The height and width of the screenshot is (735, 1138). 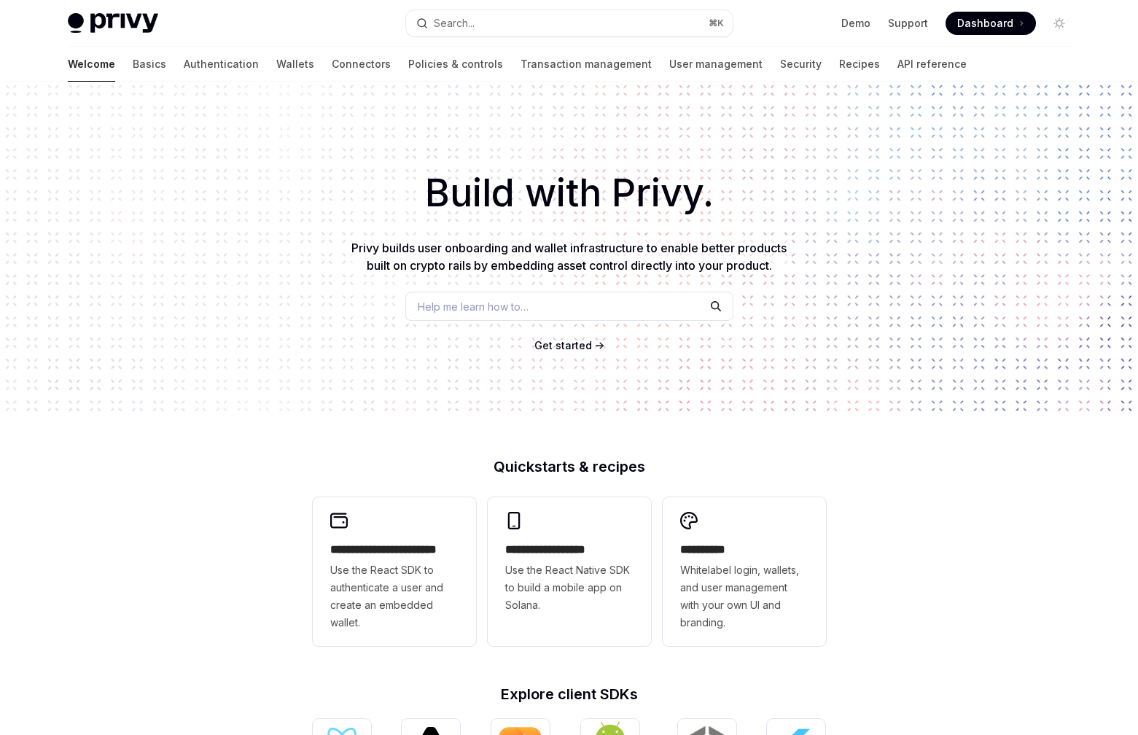 I want to click on span: Use the React Native SDK to build a mobile app on Solana., so click(x=569, y=588).